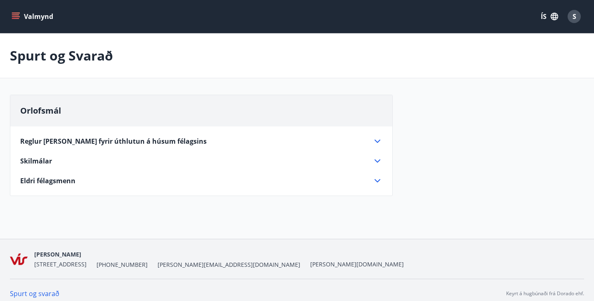 The image size is (594, 301). Describe the element at coordinates (33, 16) in the screenshot. I see `button: menu` at that location.